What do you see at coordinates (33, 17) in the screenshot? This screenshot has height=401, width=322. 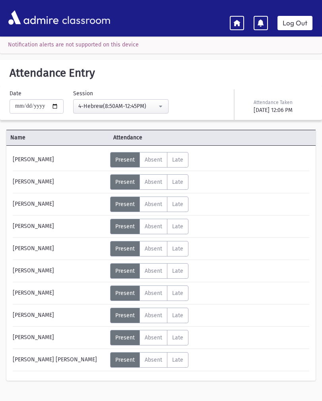 I see `img: AdmirePro` at bounding box center [33, 17].